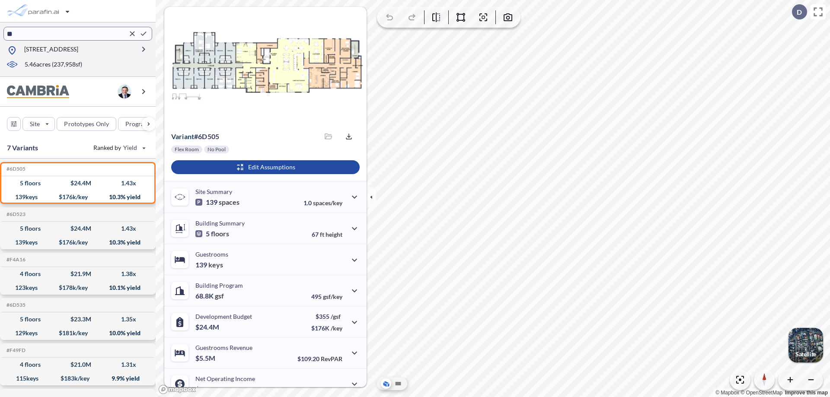  Describe the element at coordinates (86, 124) in the screenshot. I see `button: Prototypes Only` at that location.